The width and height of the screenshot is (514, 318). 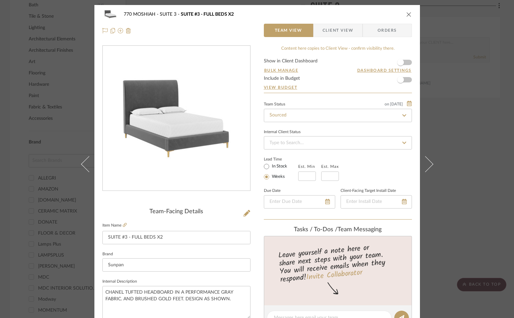 I want to click on span: Orders, so click(x=387, y=30).